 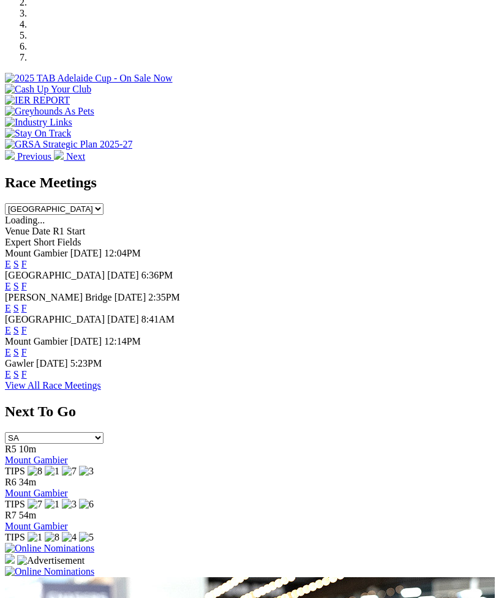 I want to click on span: 8:41AM, so click(x=158, y=319).